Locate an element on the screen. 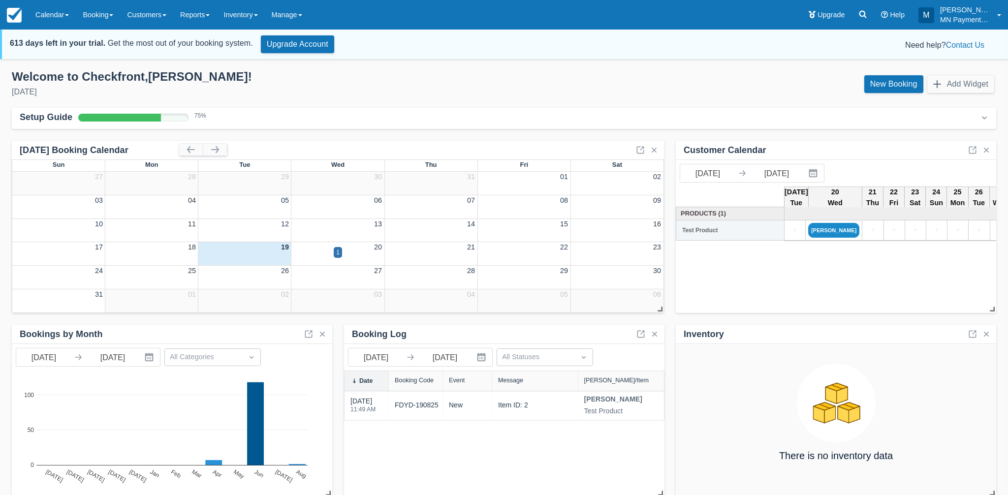  div: Get the most out of your booking system. is located at coordinates (131, 43).